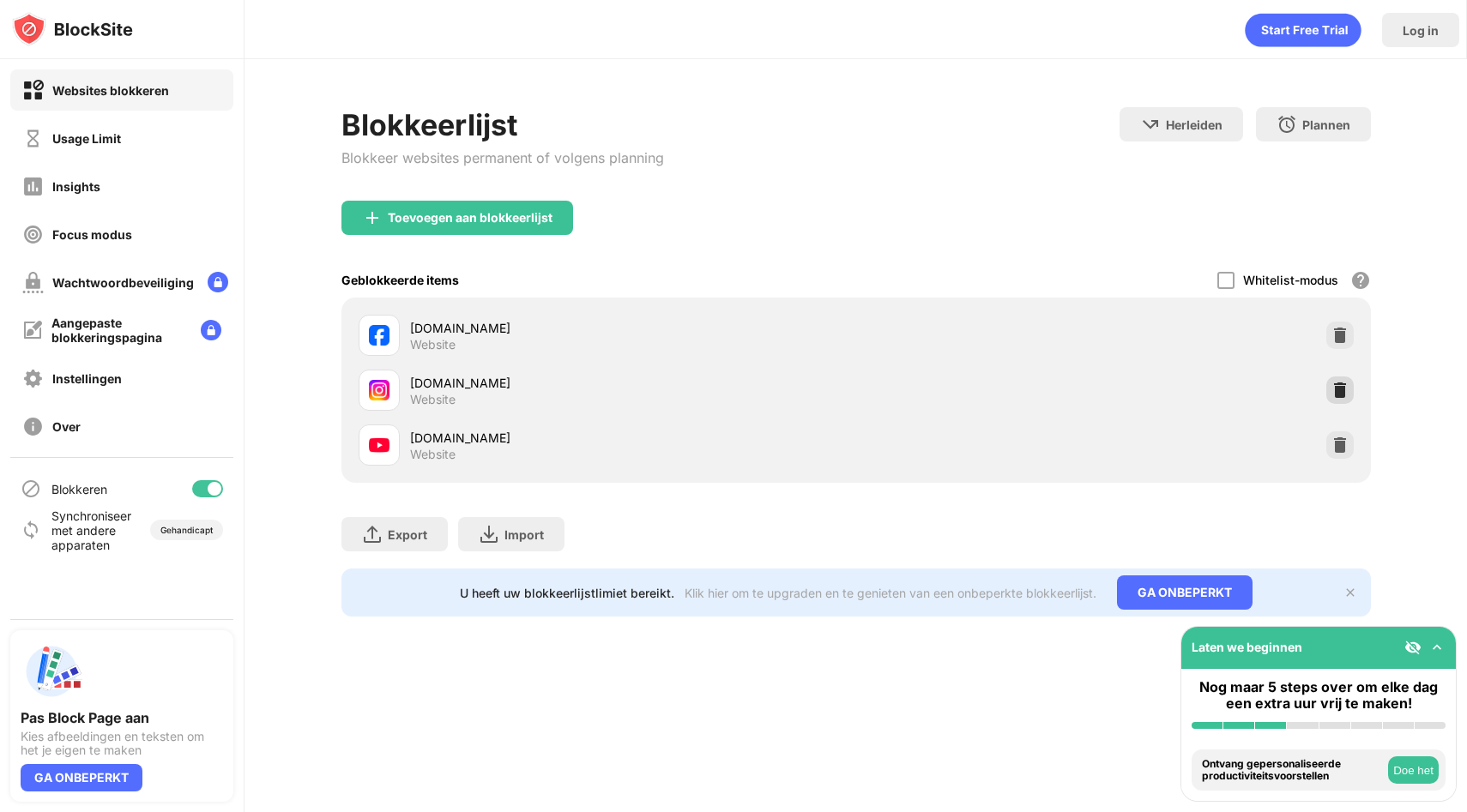  What do you see at coordinates (1247, 647) in the screenshot?
I see `div: Laten we beginnen` at bounding box center [1247, 647].